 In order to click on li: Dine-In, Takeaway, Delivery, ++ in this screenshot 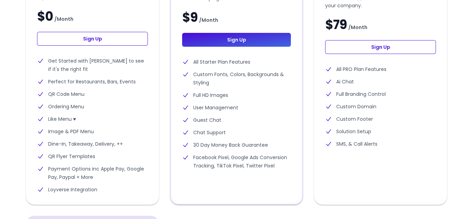, I will do `click(92, 144)`.